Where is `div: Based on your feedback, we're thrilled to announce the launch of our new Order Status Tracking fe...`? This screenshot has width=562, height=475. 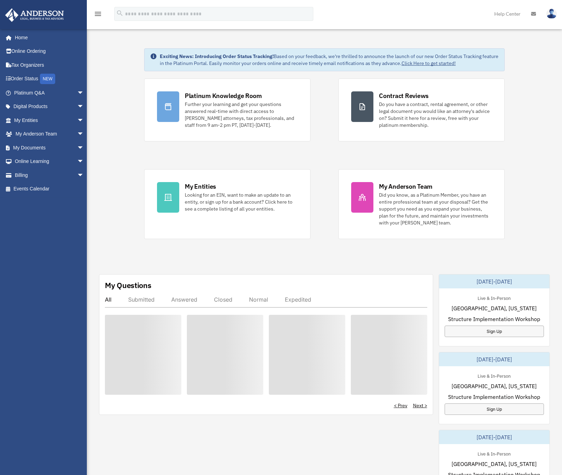 div: Based on your feedback, we're thrilled to announce the launch of our new Order Status Tracking fe... is located at coordinates (329, 60).